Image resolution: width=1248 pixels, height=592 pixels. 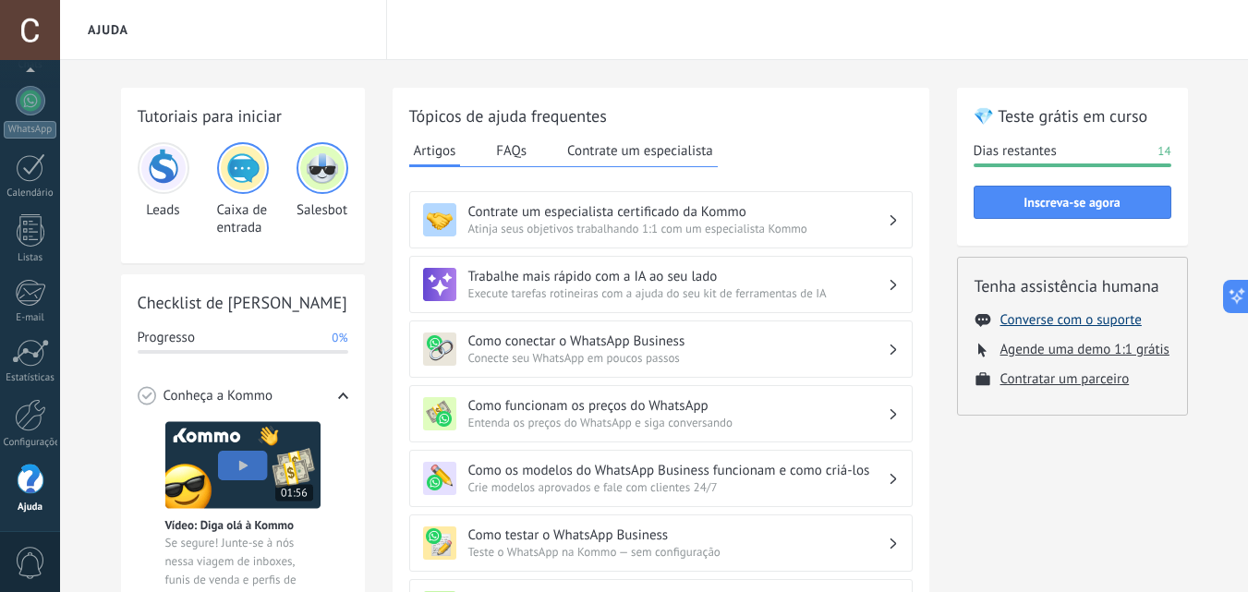 I want to click on h3: Trabalhe mais rápido com a IA ao seu lado, so click(x=678, y=276).